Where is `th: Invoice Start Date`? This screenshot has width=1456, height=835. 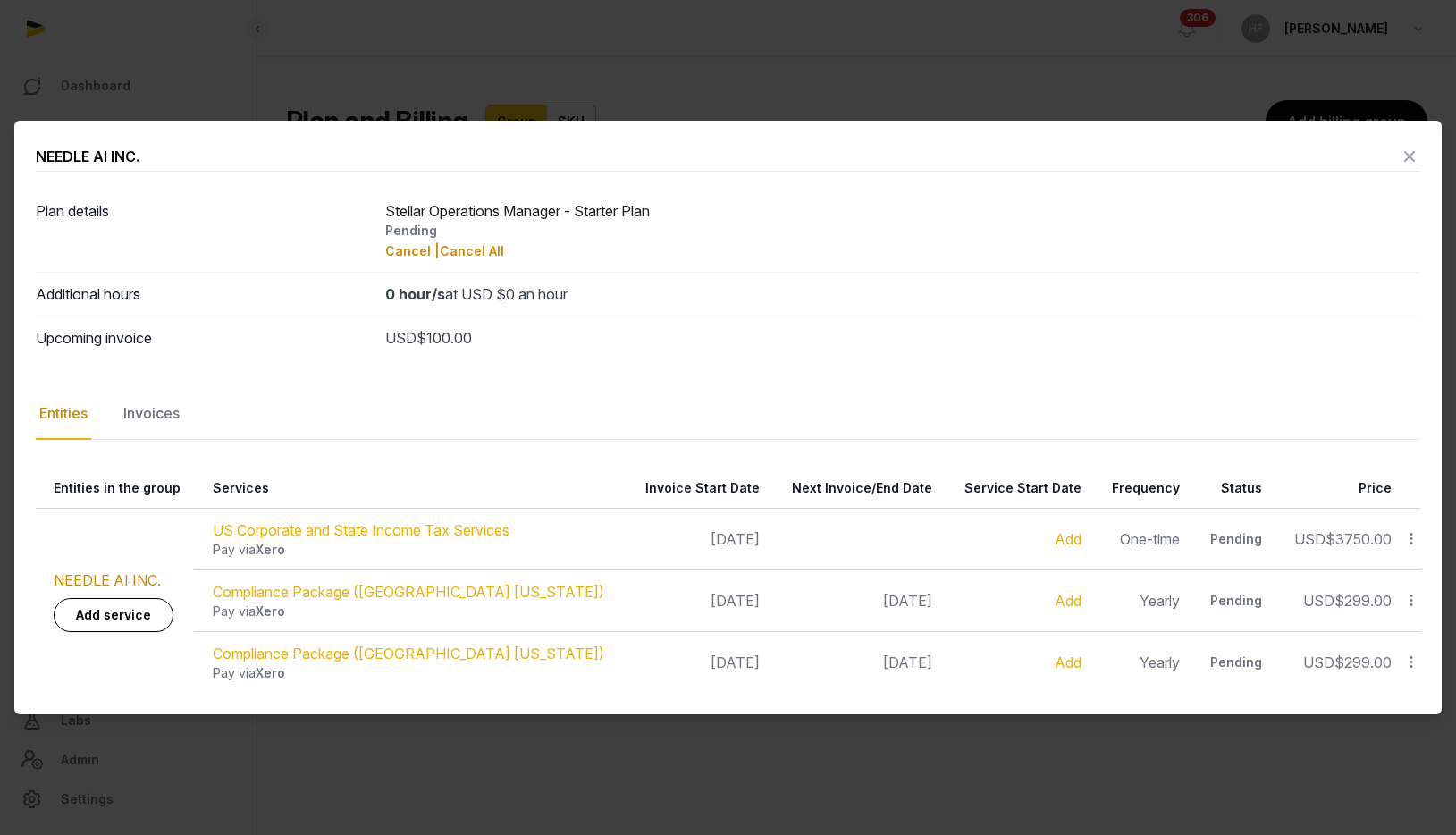 th: Invoice Start Date is located at coordinates (697, 488).